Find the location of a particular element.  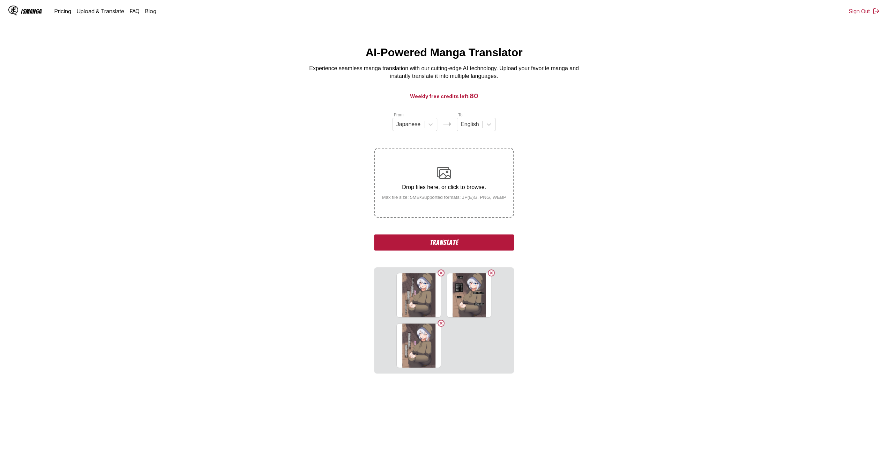

span: 80 is located at coordinates (474, 96).